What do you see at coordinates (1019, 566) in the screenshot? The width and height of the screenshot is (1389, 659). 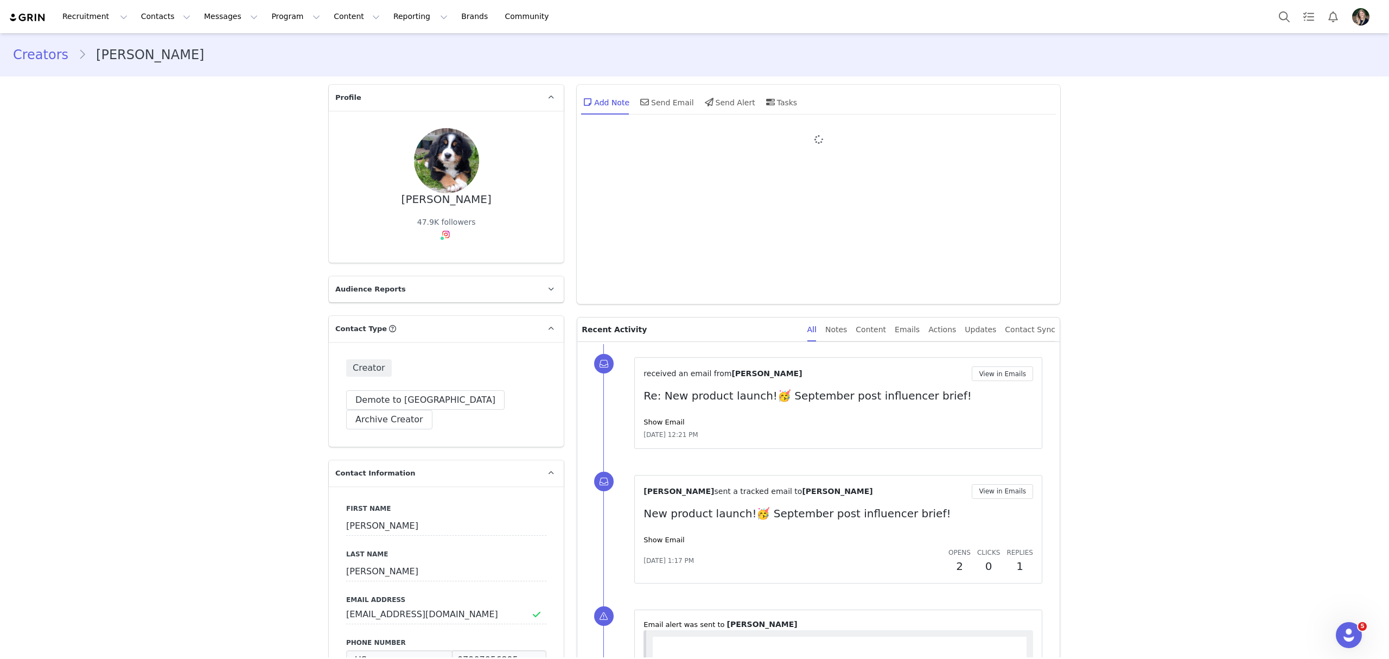 I see `h2: 1` at bounding box center [1019, 566].